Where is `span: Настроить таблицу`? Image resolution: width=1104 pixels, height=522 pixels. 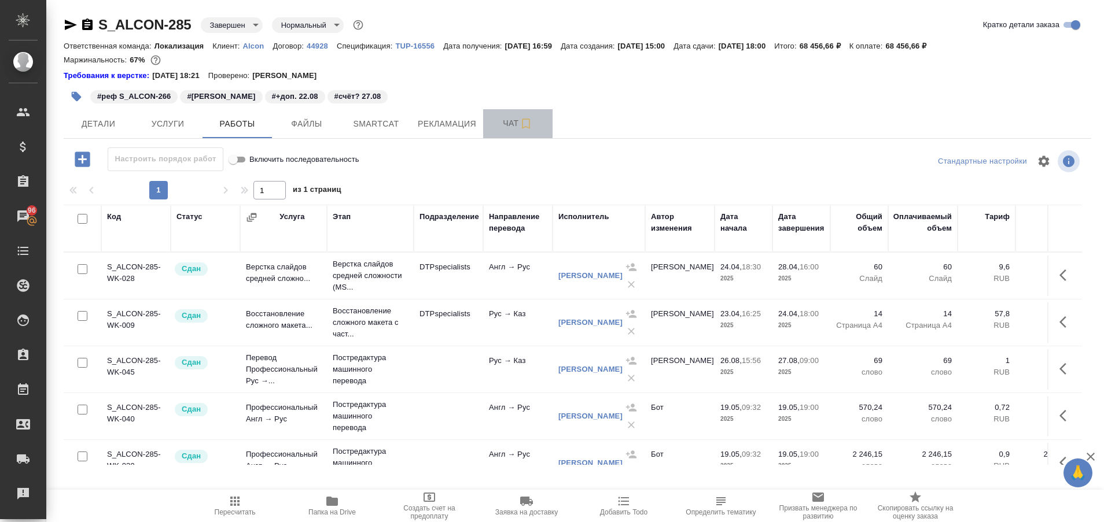
span: Настроить таблицу is located at coordinates (1044, 161).